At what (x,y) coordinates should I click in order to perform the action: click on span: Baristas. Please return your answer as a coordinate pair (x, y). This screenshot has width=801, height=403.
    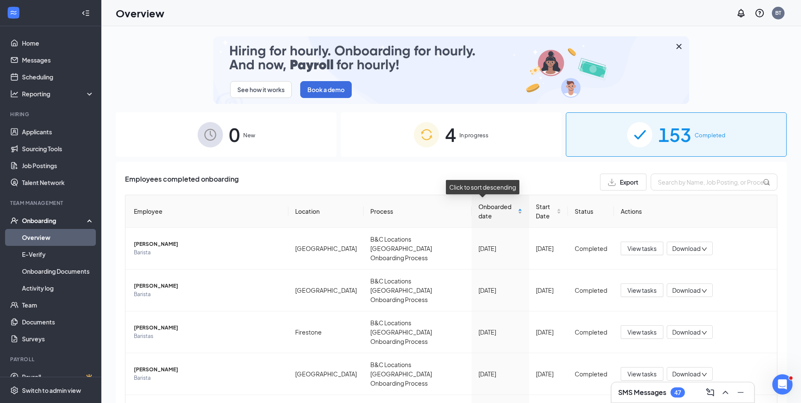
    Looking at the image, I should click on (208, 336).